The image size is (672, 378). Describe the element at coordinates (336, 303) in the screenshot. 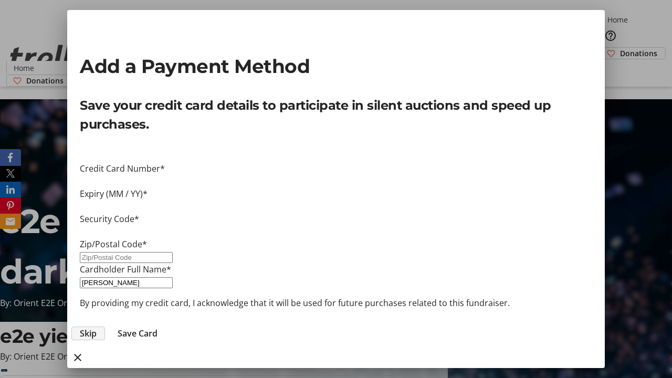

I see `p: By providing my credit card, I acknowledge that it will be used for future purchases related to t...` at that location.